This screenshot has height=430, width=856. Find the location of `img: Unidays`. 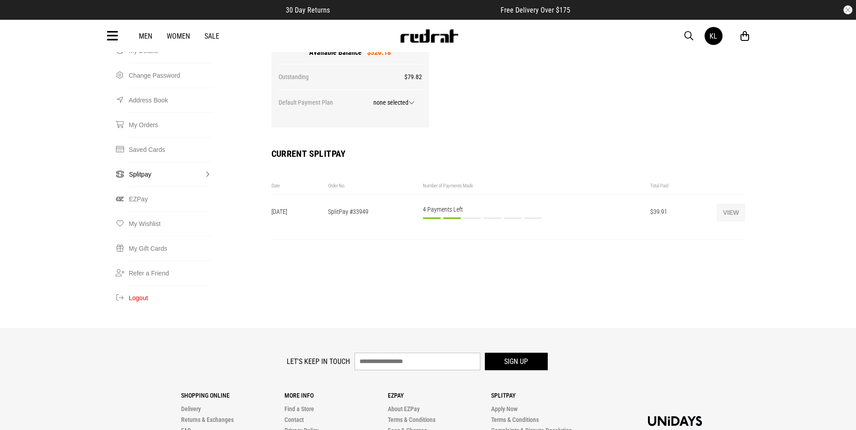

img: Unidays is located at coordinates (675, 421).